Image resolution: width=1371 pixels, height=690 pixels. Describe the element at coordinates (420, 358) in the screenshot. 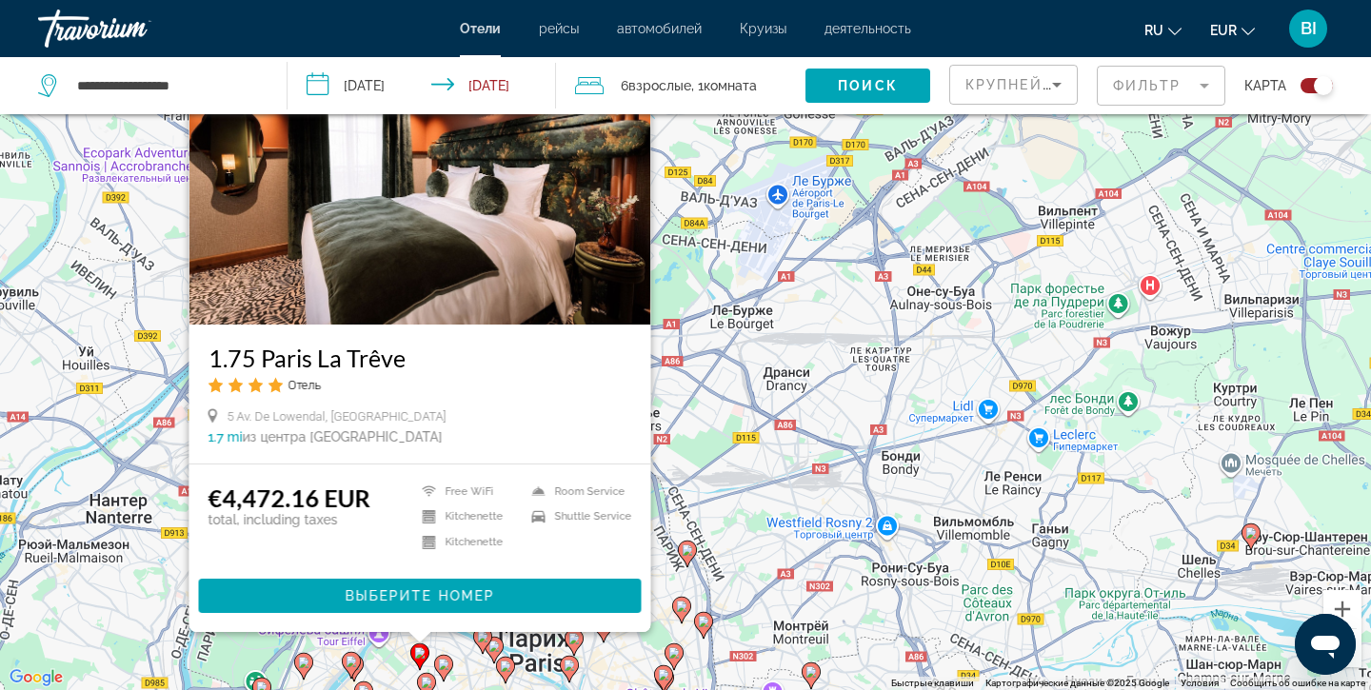

I see `h3: 1.75 Paris La Trêve` at that location.